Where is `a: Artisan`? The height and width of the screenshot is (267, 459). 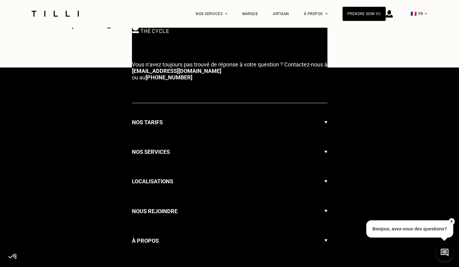
a: Artisan is located at coordinates (281, 14).